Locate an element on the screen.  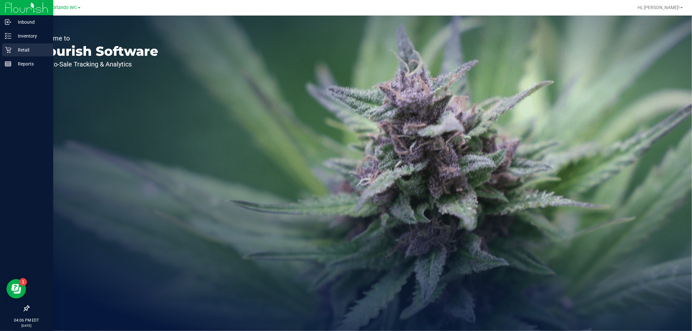
span: 1 is located at coordinates (4, 4).